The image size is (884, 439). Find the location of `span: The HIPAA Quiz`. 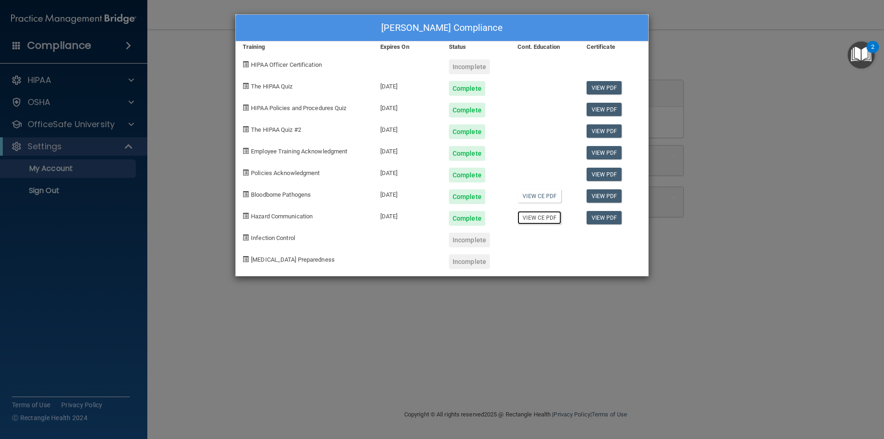

span: The HIPAA Quiz is located at coordinates (272, 86).